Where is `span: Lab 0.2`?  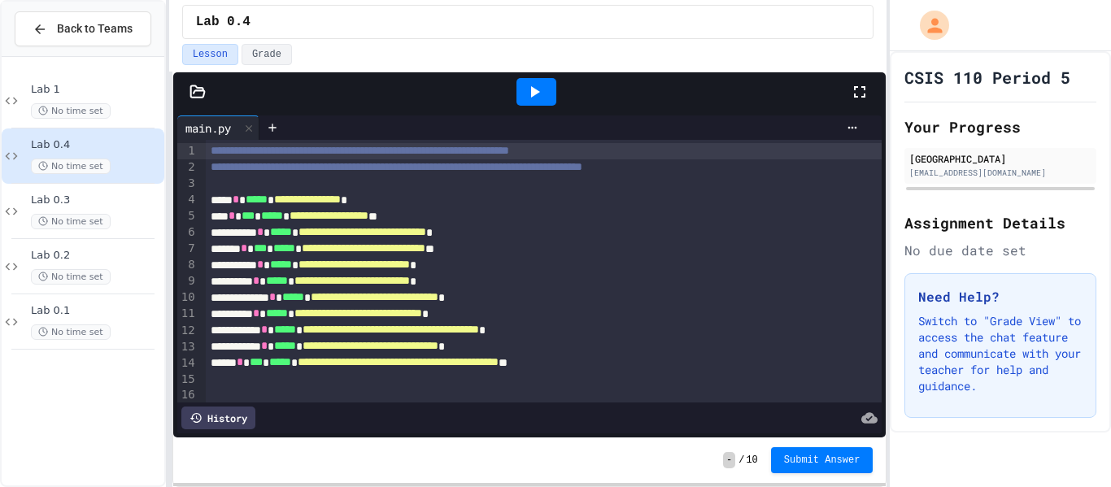 span: Lab 0.2 is located at coordinates (96, 255).